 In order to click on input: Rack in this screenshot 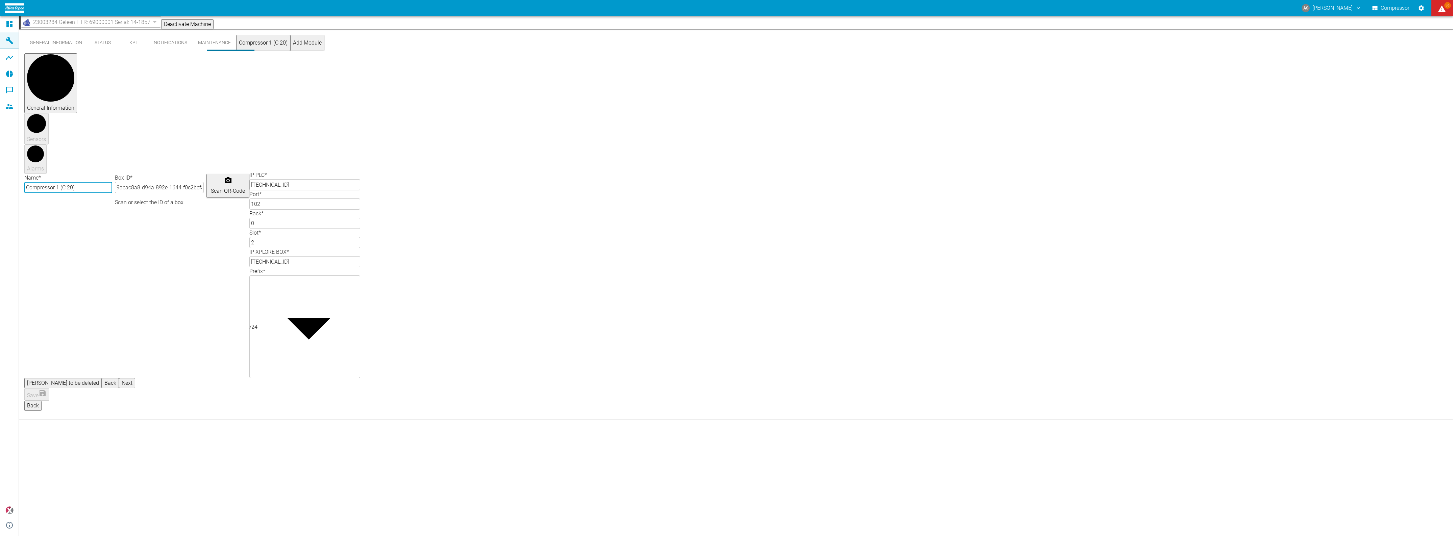, I will do `click(305, 223)`.